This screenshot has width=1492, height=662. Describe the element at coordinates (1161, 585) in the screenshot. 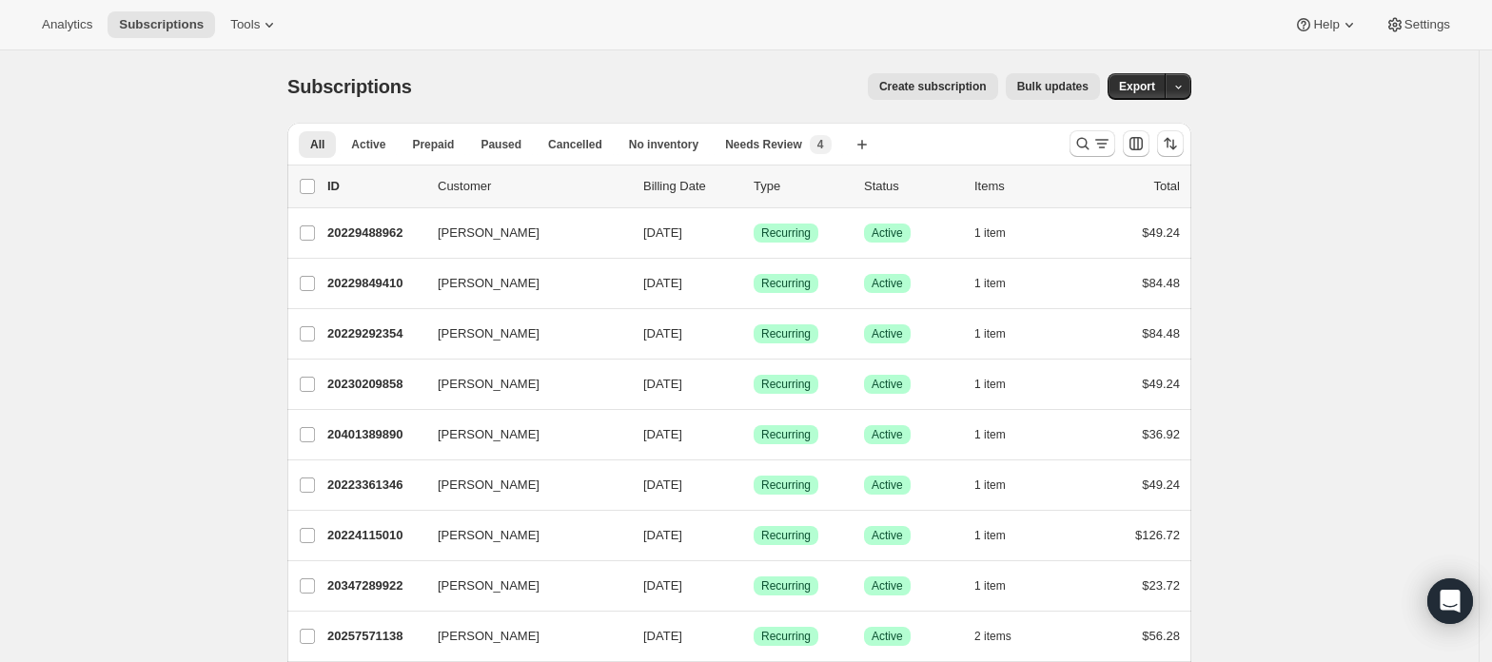

I see `span: $23.72` at that location.